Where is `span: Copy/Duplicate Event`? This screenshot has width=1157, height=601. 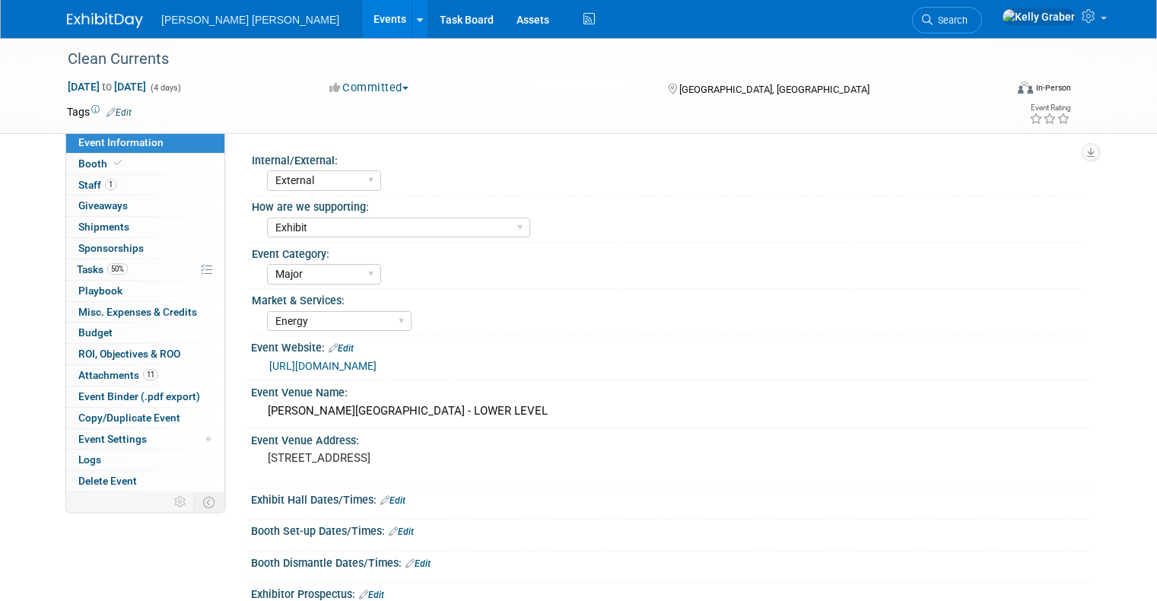
span: Copy/Duplicate Event is located at coordinates (129, 418).